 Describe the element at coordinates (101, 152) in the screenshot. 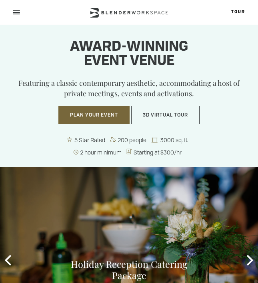

I see `span: 2 hour minimum` at that location.